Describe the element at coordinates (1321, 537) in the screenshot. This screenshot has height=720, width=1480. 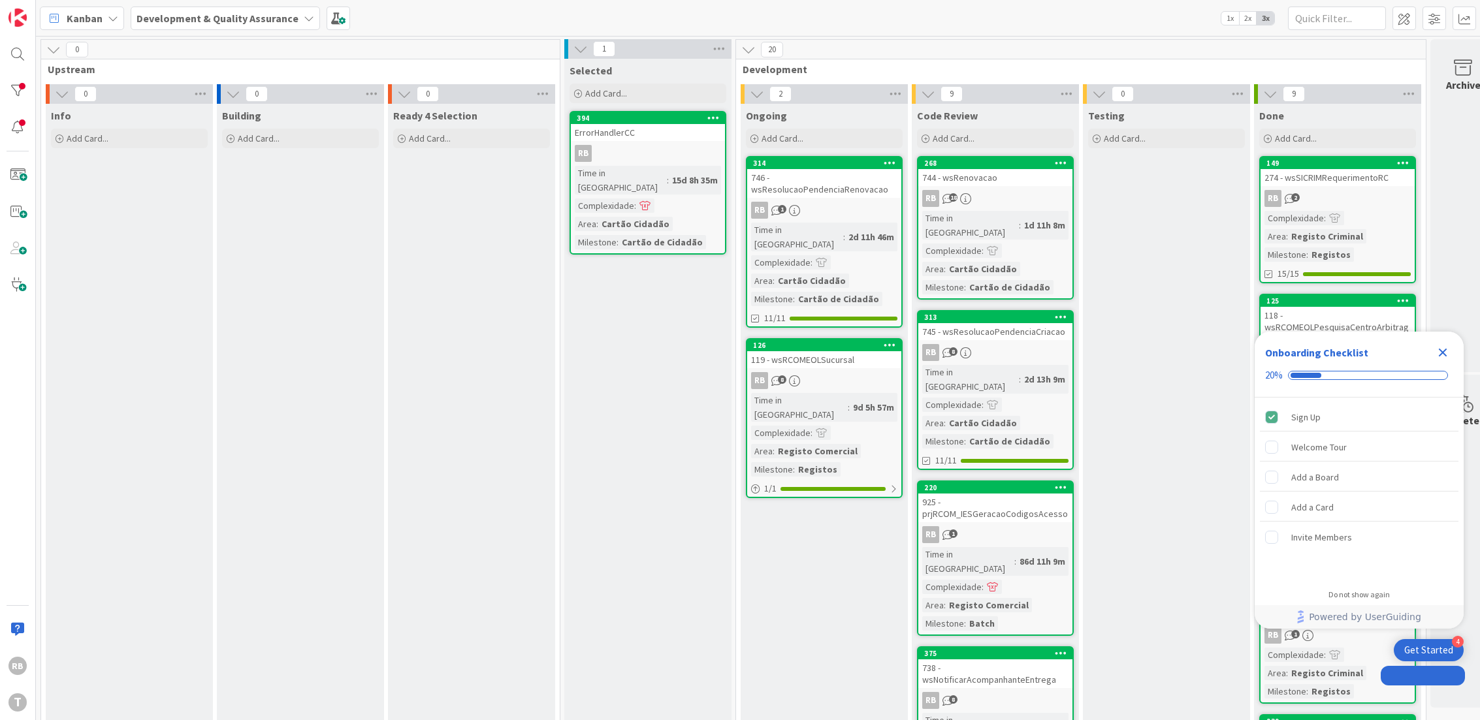
I see `div: Invite Members` at that location.